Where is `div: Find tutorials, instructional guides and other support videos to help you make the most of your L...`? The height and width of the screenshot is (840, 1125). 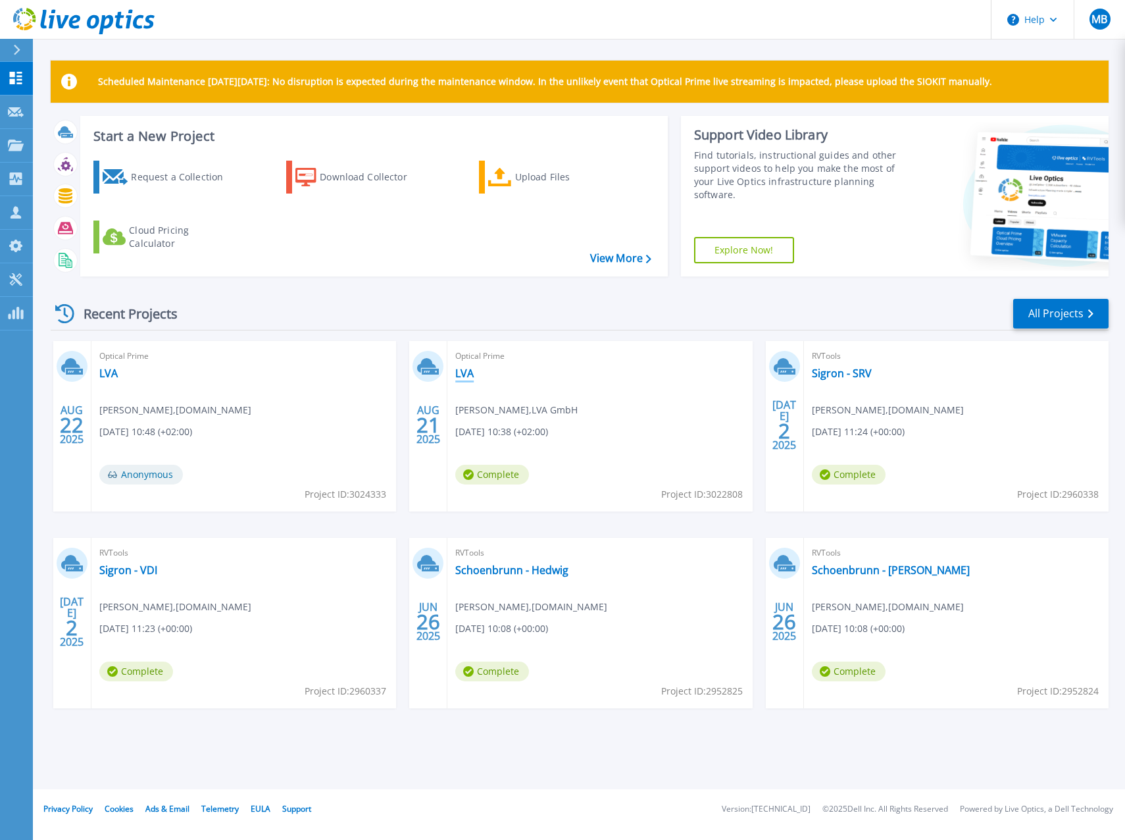
div: Find tutorials, instructional guides and other support videos to help you make the most of your L... is located at coordinates (802, 175).